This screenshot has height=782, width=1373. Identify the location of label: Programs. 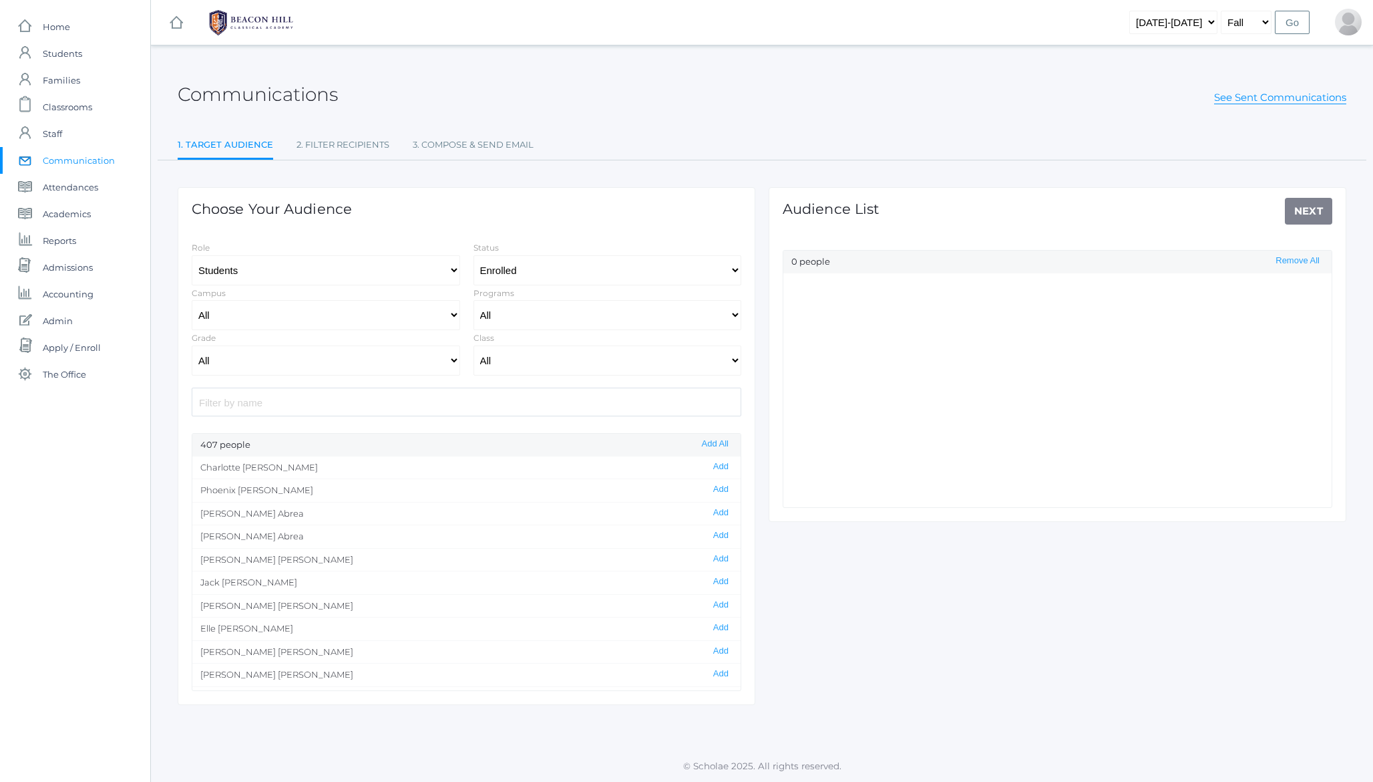
(494, 293).